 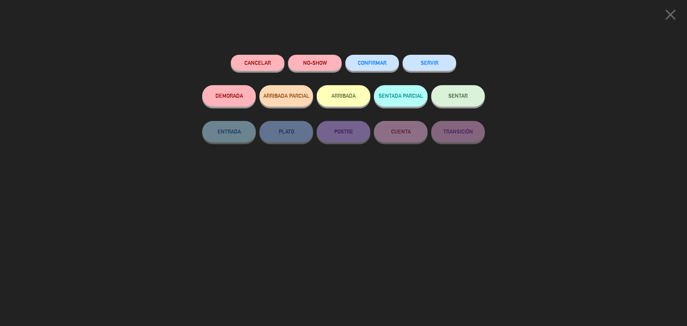 What do you see at coordinates (458, 96) in the screenshot?
I see `button: SENTAR` at bounding box center [458, 96].